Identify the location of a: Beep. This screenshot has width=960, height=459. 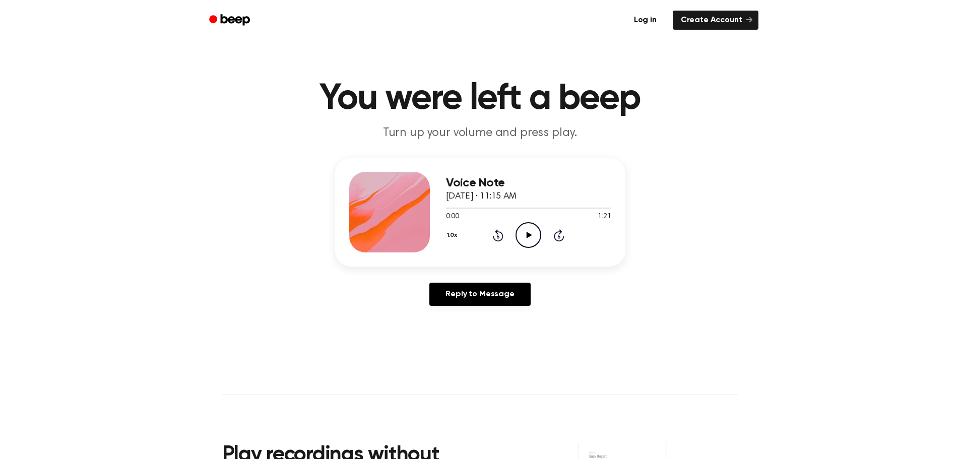
(230, 20).